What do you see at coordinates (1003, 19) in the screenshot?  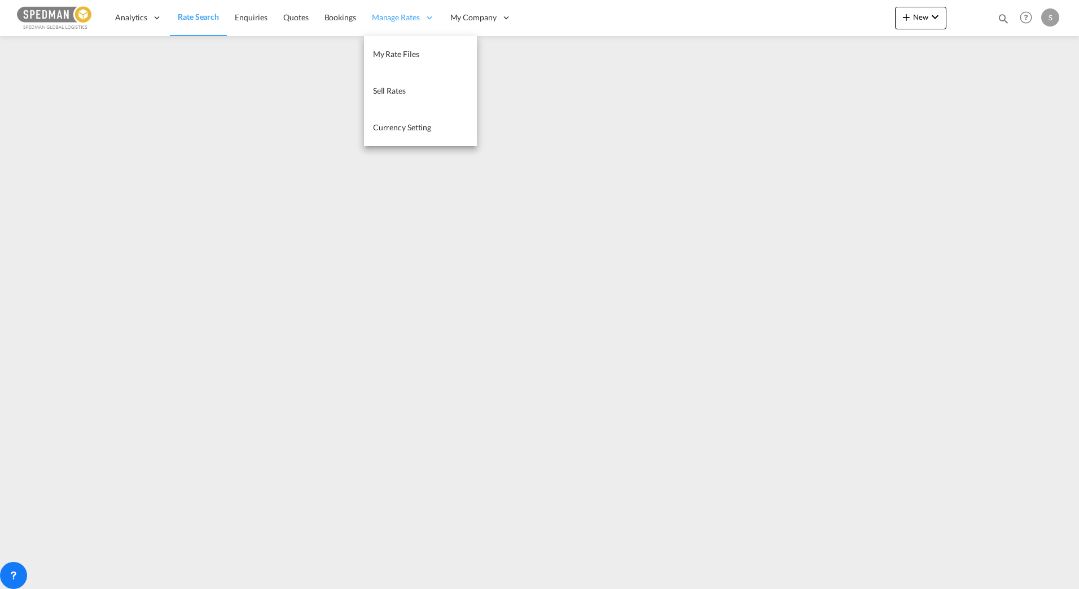 I see `md-icon: icon-magnify` at bounding box center [1003, 19].